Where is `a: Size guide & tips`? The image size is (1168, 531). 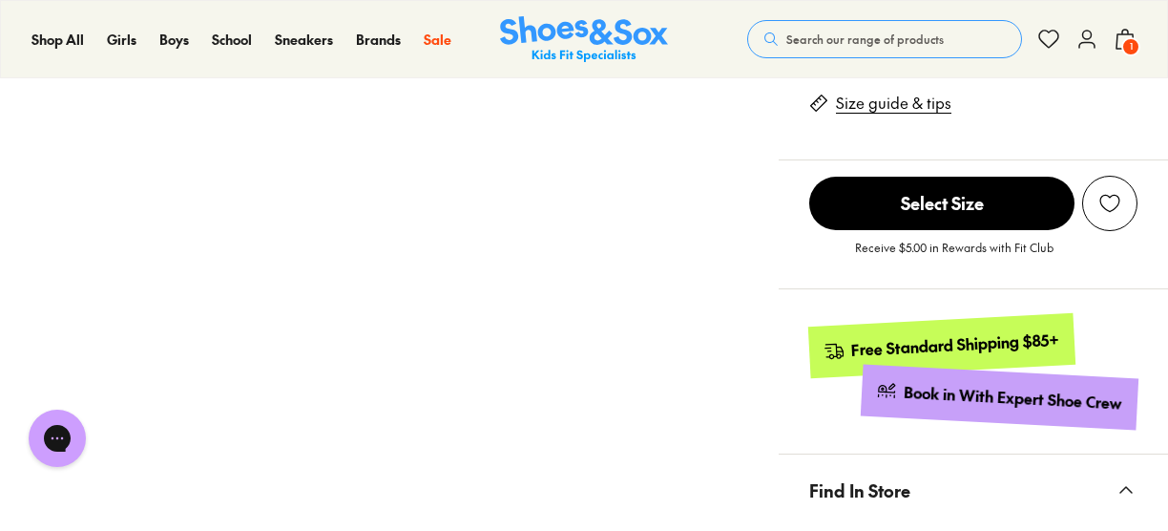
a: Size guide & tips is located at coordinates (894, 103).